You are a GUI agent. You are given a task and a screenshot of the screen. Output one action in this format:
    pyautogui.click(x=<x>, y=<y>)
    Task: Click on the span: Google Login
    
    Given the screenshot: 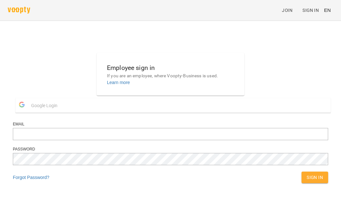 What is the action you would take?
    pyautogui.click(x=46, y=106)
    